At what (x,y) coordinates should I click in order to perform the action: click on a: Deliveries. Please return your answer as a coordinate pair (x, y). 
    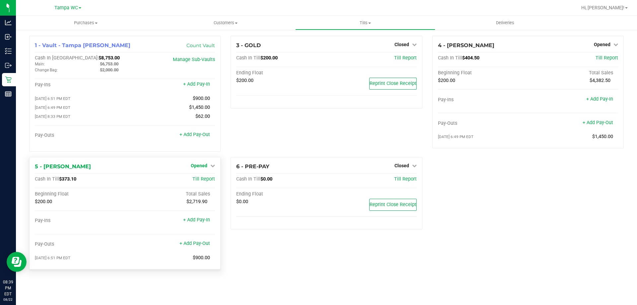
    Looking at the image, I should click on (505, 23).